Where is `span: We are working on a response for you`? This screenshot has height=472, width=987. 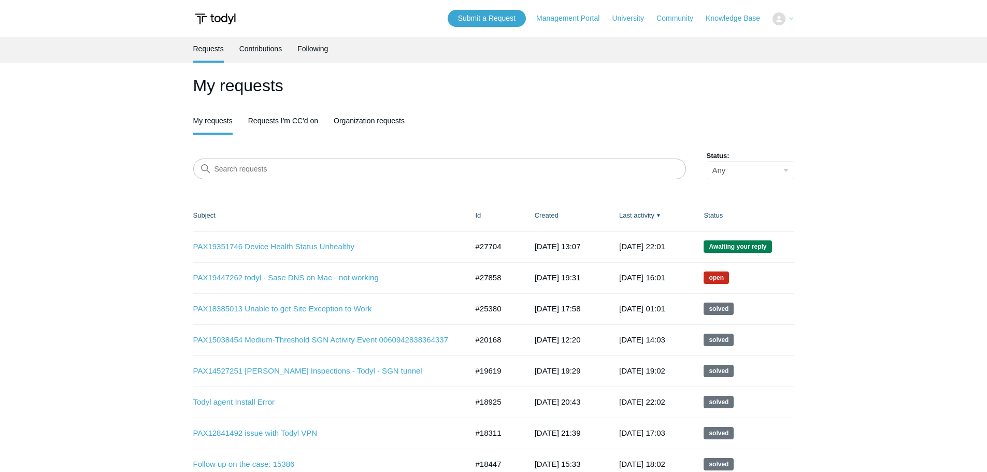 span: We are working on a response for you is located at coordinates (716, 278).